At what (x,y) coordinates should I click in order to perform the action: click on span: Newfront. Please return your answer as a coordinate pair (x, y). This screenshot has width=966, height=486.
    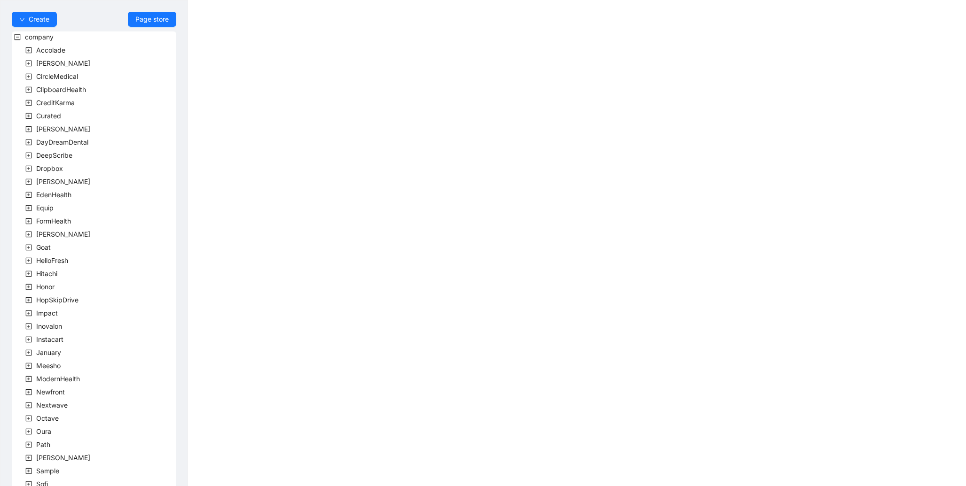
    Looking at the image, I should click on (50, 392).